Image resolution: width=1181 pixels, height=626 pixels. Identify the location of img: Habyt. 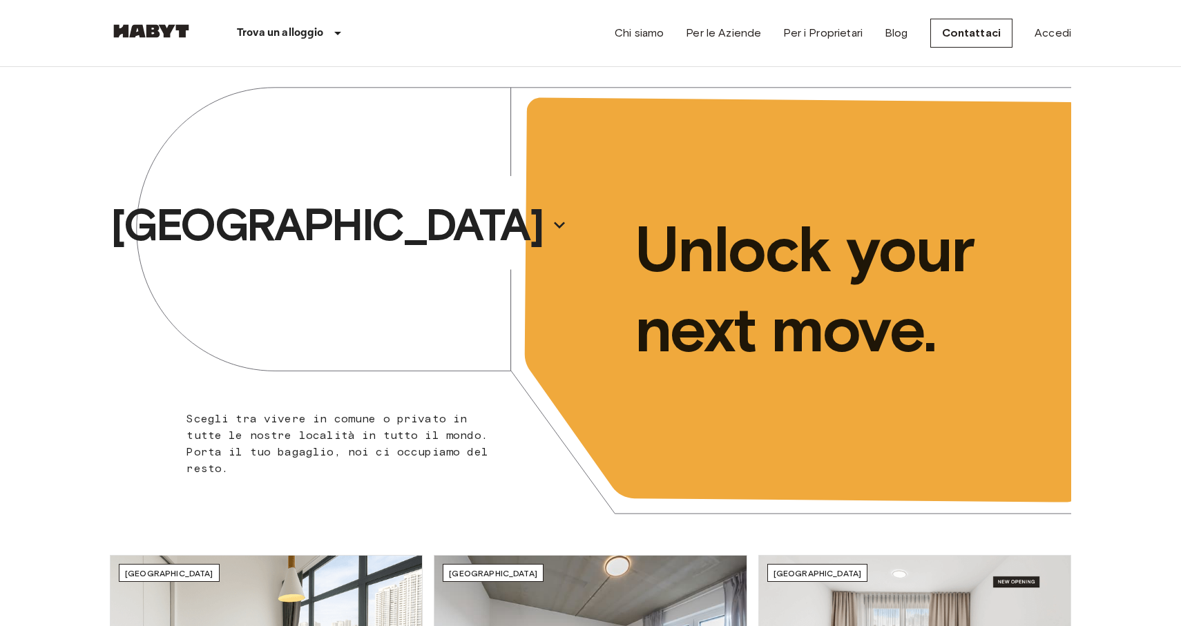
(151, 31).